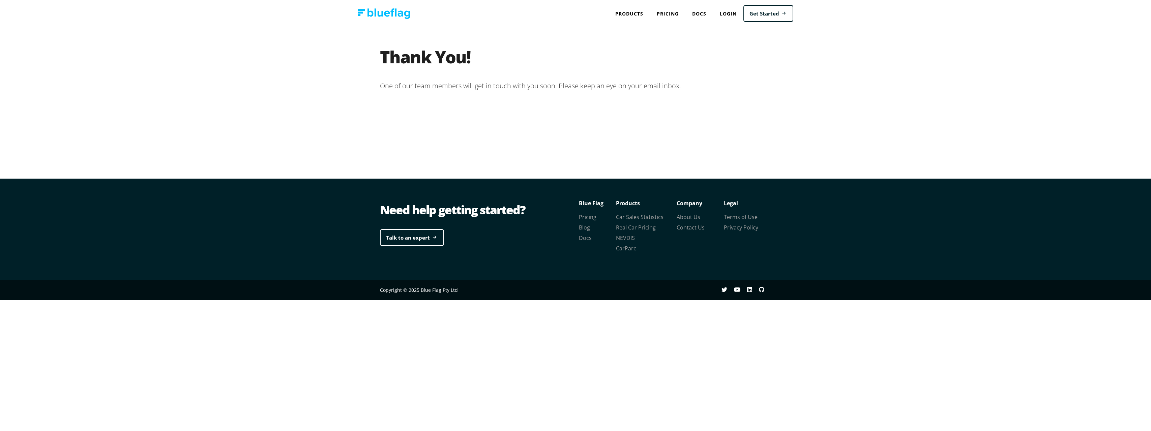 The width and height of the screenshot is (1151, 431). I want to click on p: Company, so click(700, 203).